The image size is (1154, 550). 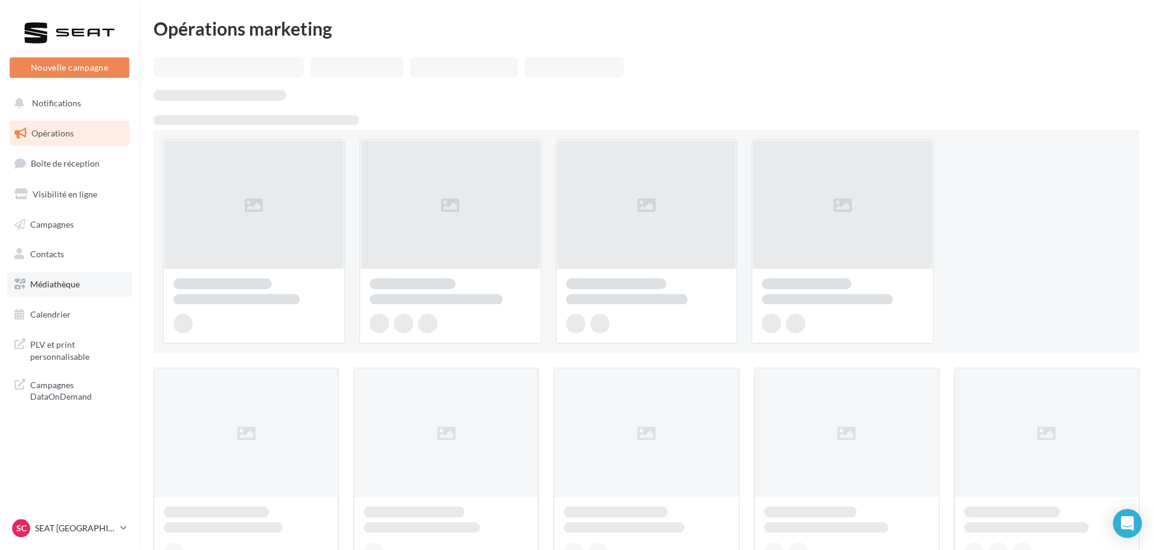 I want to click on div: Open Intercom Messenger, so click(x=1127, y=524).